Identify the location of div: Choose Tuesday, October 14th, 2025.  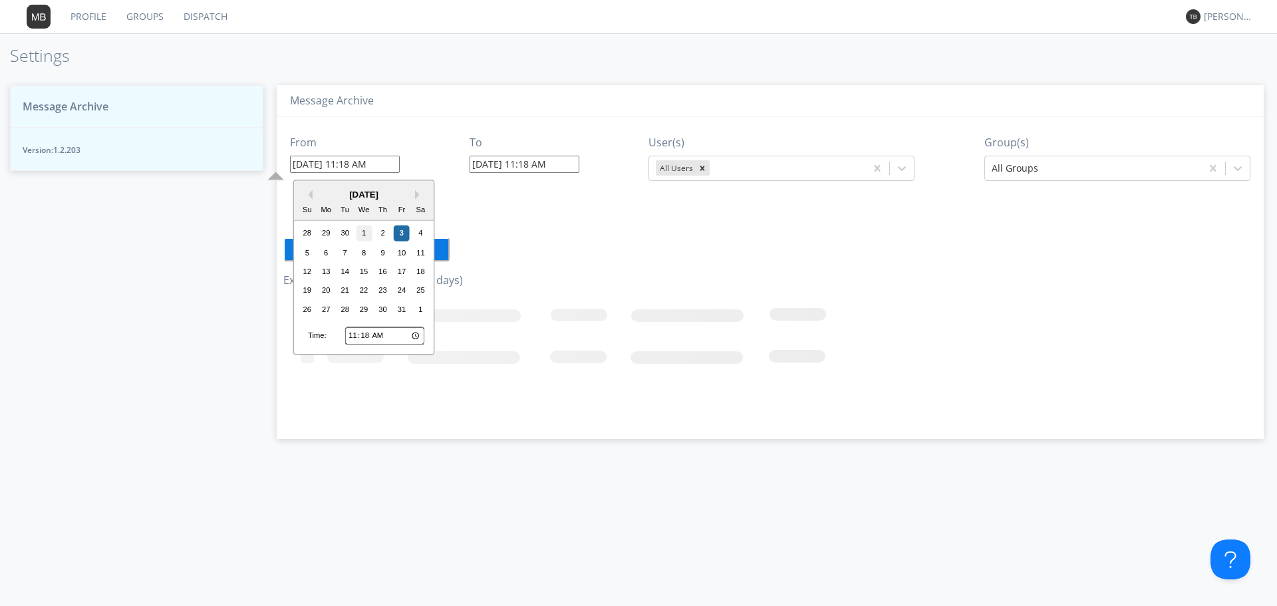
(345, 271).